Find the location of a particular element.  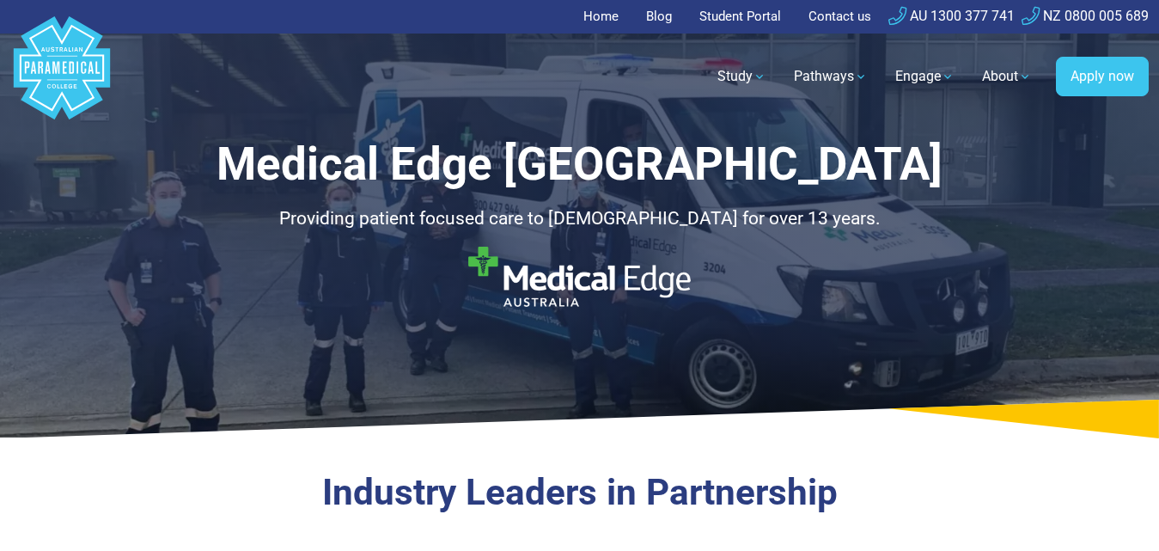

a: Engage is located at coordinates (925, 76).